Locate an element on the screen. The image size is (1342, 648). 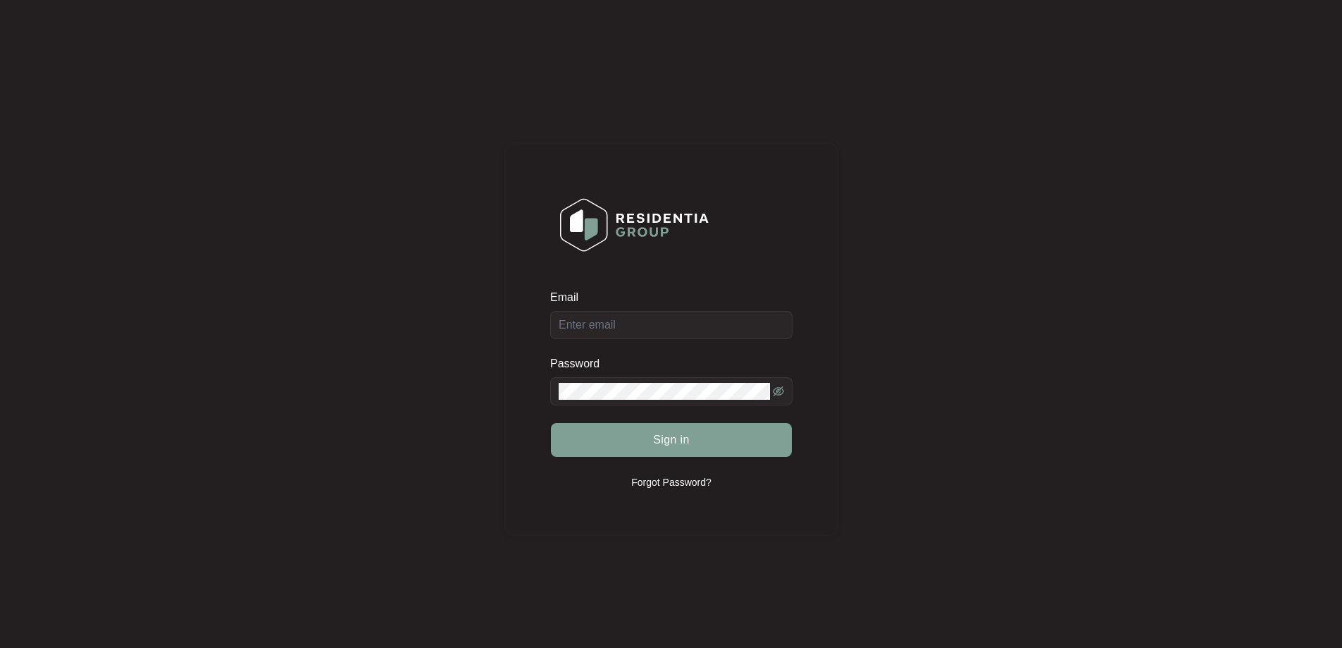
img: Login Logo is located at coordinates (634, 225).